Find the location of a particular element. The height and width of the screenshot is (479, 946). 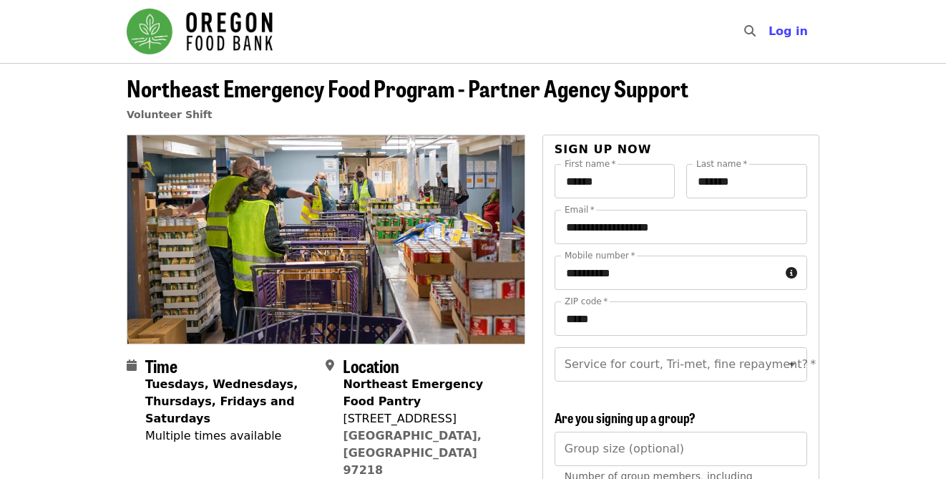

i: circle-info icon is located at coordinates (791, 273).